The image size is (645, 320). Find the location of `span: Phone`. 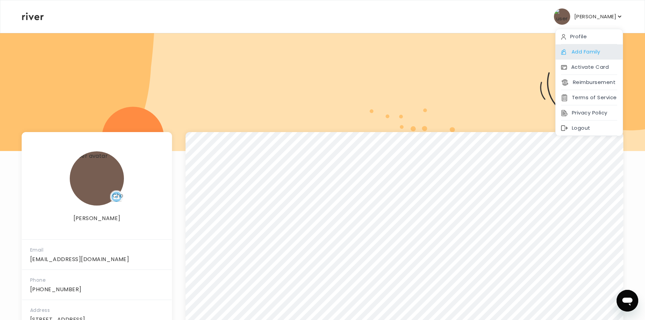

span: Phone is located at coordinates (38, 280).